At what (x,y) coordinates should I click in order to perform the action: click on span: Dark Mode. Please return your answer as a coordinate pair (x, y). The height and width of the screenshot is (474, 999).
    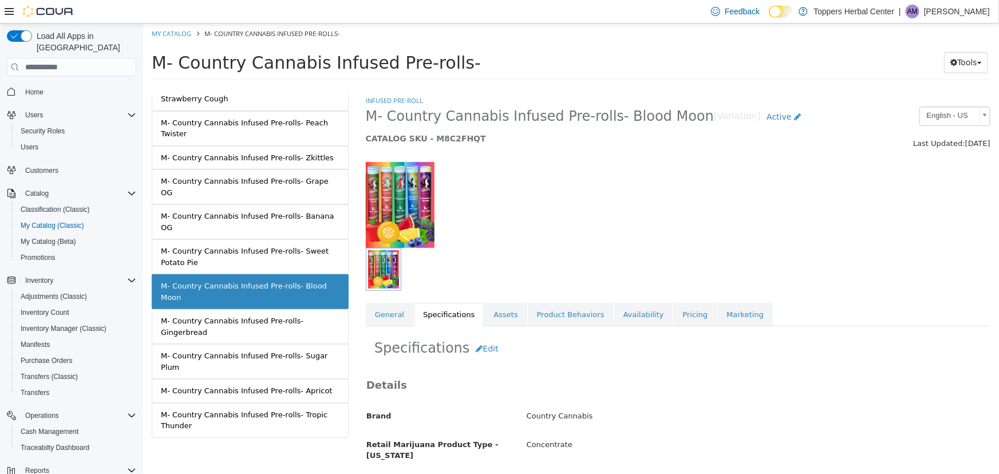
    Looking at the image, I should click on (769, 18).